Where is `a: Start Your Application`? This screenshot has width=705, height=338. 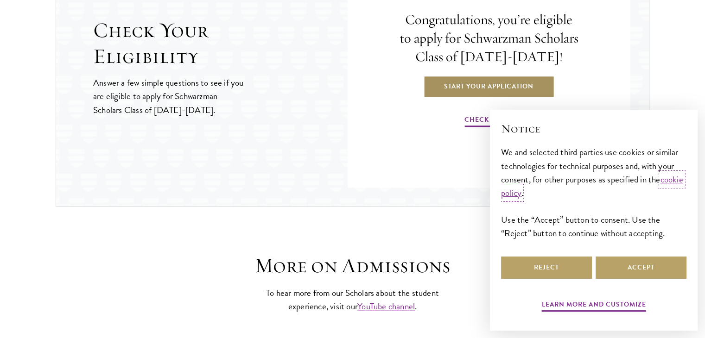 a: Start Your Application is located at coordinates (488, 86).